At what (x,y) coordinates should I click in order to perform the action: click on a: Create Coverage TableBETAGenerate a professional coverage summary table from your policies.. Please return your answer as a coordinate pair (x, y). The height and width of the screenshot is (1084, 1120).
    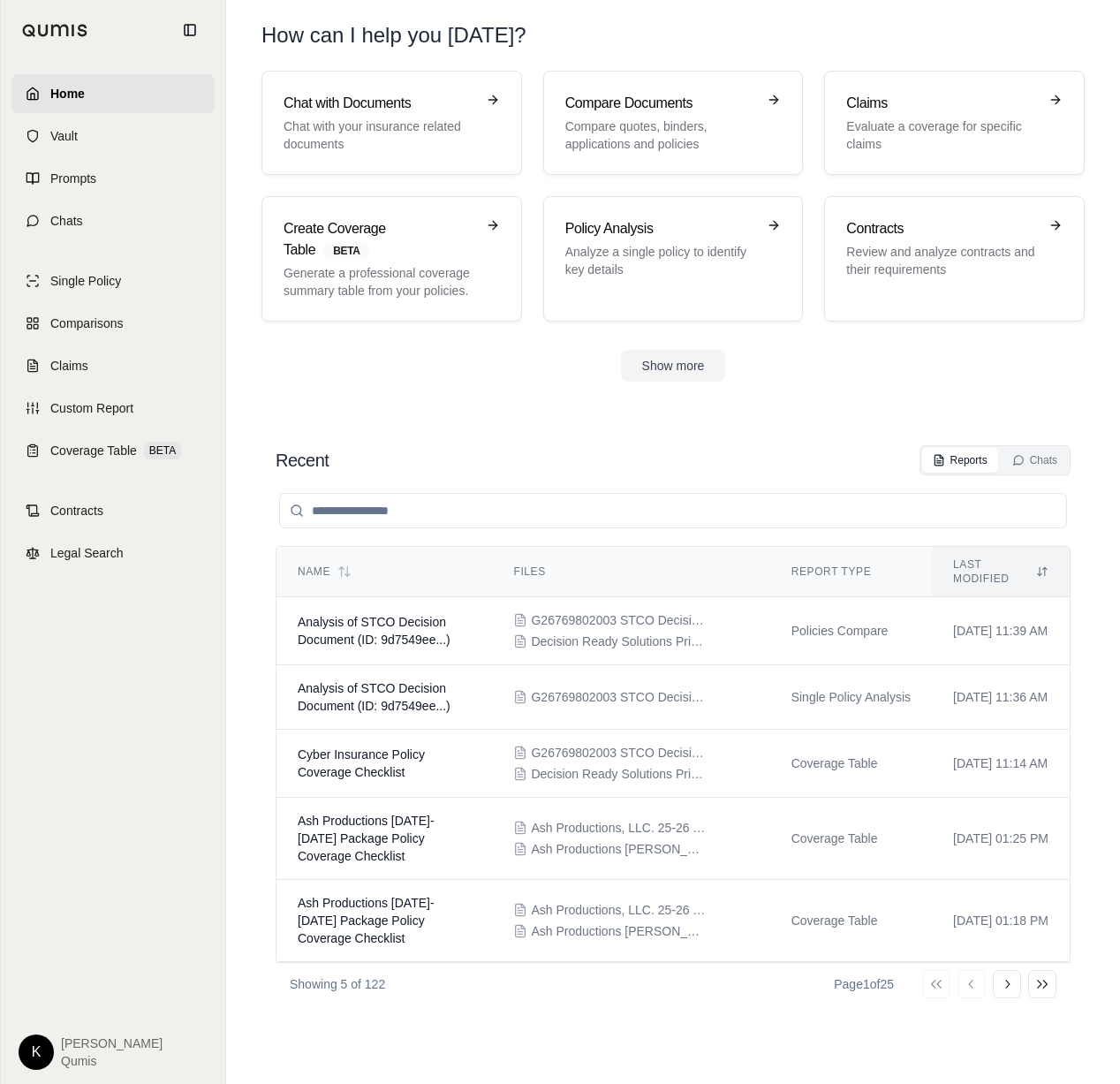
    Looking at the image, I should click on (392, 259).